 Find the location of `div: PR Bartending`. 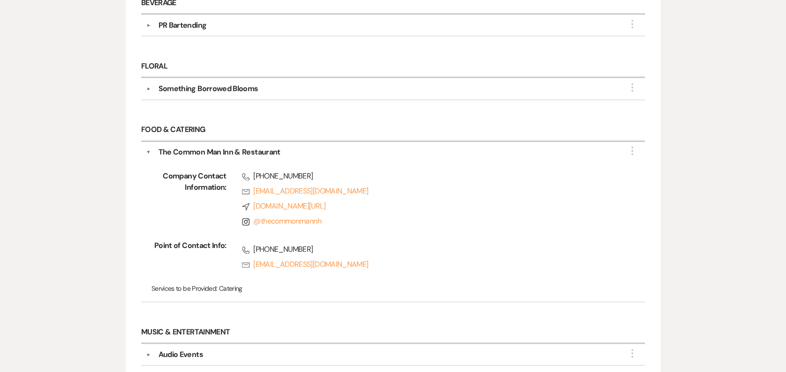

div: PR Bartending is located at coordinates (182, 25).